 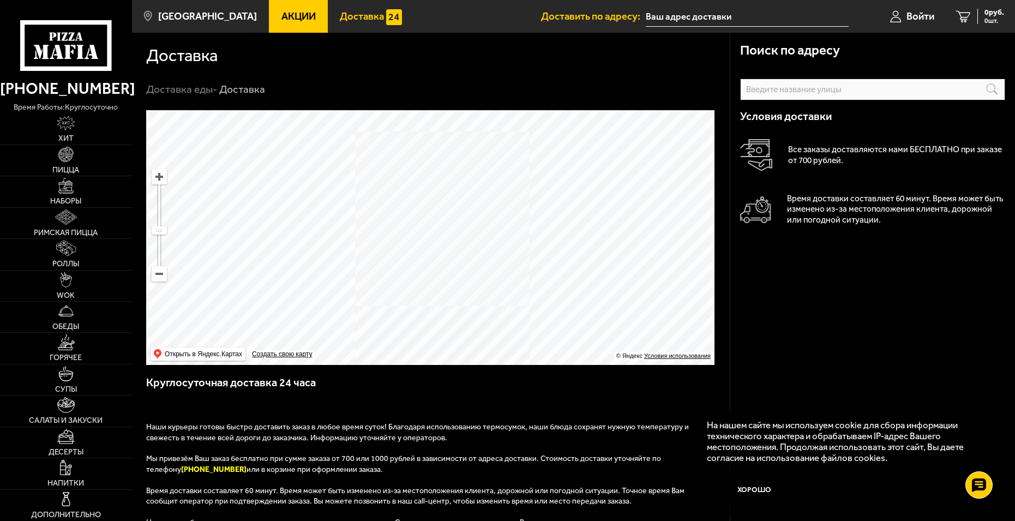 What do you see at coordinates (394, 17) in the screenshot?
I see `img: 15daf4d41897b9f0e9f617042186c801.svg` at bounding box center [394, 17].